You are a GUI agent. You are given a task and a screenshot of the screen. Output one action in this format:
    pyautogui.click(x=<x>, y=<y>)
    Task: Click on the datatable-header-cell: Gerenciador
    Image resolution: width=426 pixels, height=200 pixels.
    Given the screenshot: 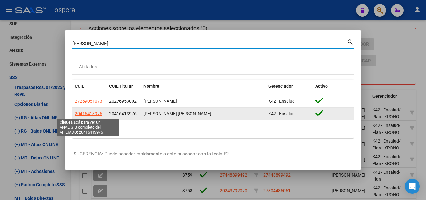 What is the action you would take?
    pyautogui.click(x=289, y=86)
    